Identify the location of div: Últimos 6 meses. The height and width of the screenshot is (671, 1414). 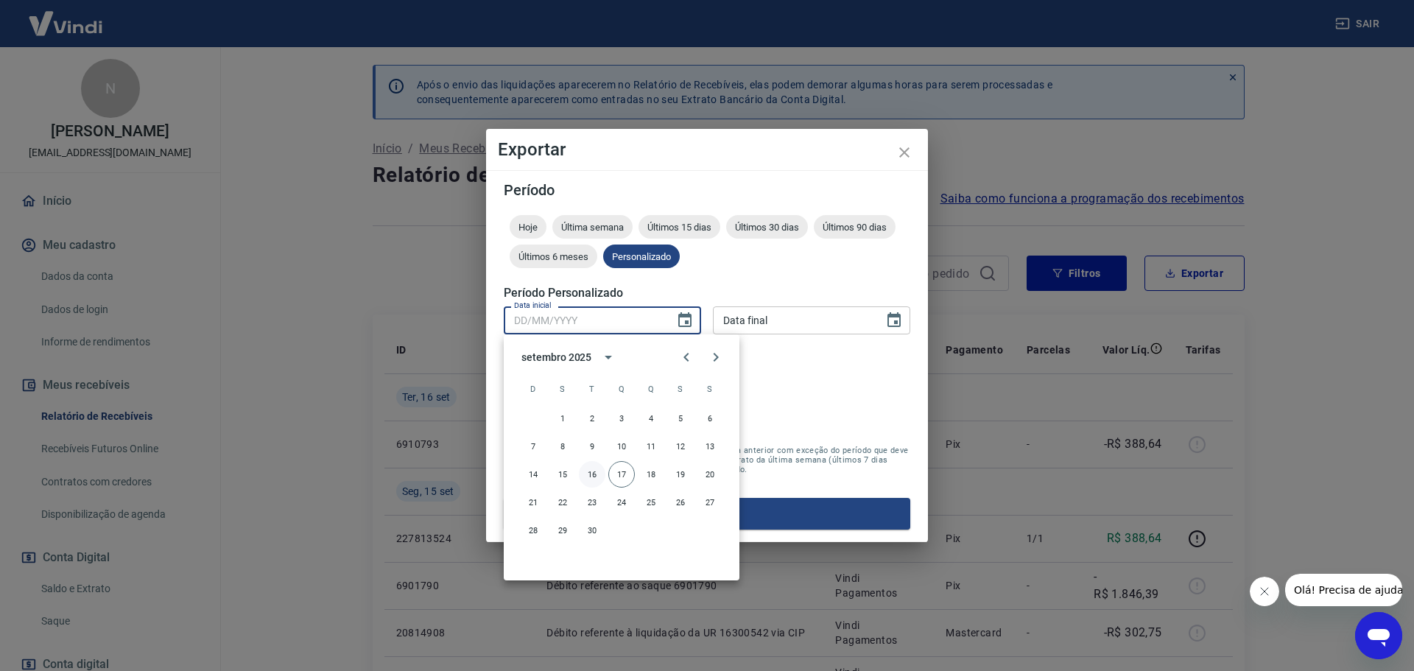
(553, 256).